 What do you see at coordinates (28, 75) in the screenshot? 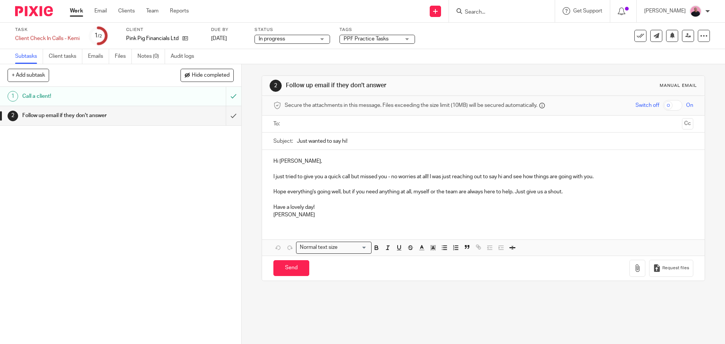
I see `button: + Add subtask` at bounding box center [28, 75].